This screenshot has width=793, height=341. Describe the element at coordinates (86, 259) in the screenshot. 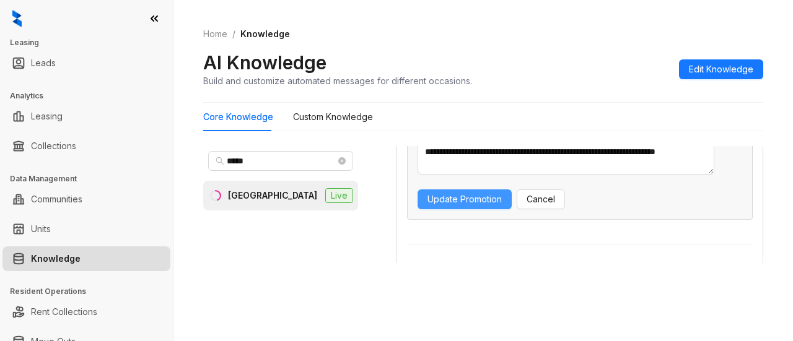

I see `li: Knowledge` at that location.